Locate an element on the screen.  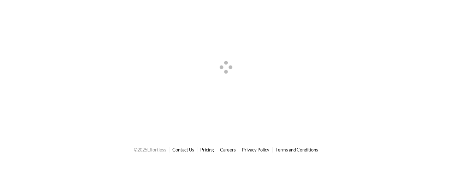
a: Careers is located at coordinates (228, 149).